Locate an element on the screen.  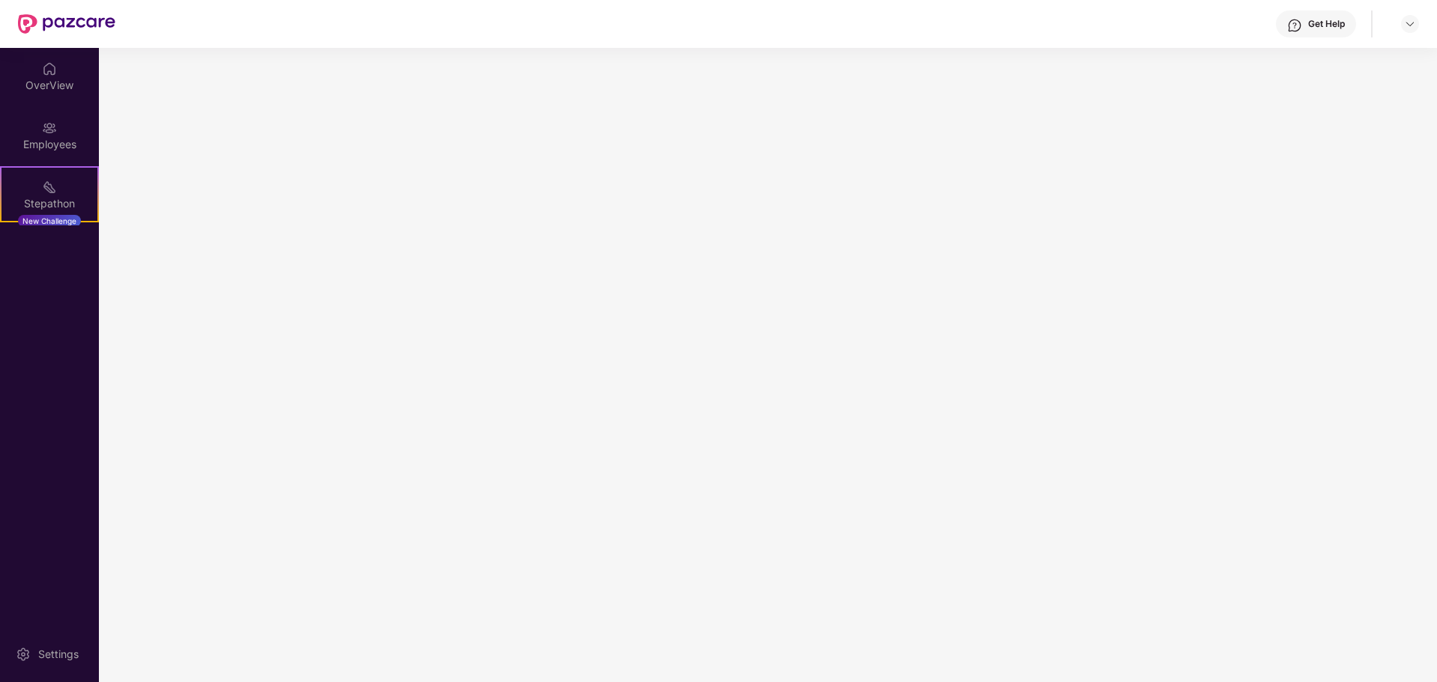
img: svg+xml;base64,PHN2ZyBpZD0iRHJvcGRvd24tMzJ4MzIiIHhtbG5zPSJodHRwOi8vd3d3LnczLm9yZy8yMDAwL3N2ZyIgd2... is located at coordinates (1410, 24).